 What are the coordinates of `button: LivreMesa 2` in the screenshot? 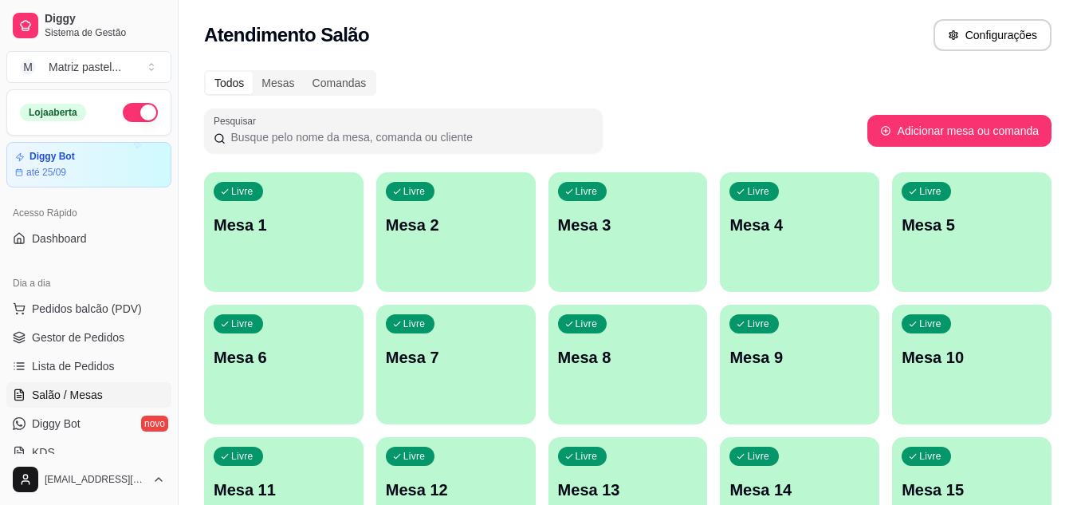 It's located at (456, 232).